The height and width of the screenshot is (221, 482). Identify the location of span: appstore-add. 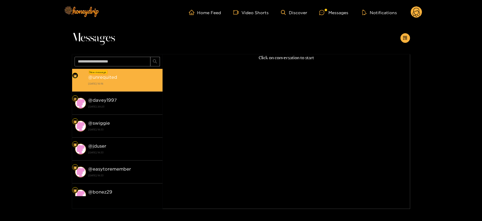
(405, 38).